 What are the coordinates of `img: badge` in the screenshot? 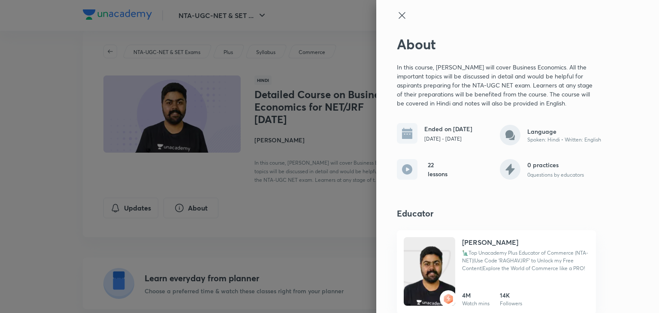 It's located at (448, 299).